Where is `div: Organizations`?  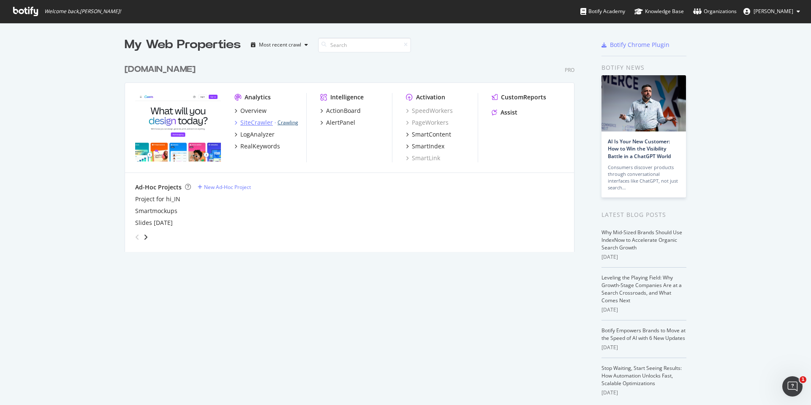 div: Organizations is located at coordinates (715, 11).